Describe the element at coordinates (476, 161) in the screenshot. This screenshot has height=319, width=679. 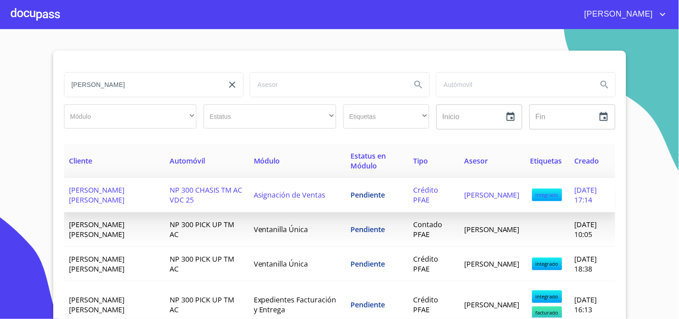
I see `span: Asesor` at that location.